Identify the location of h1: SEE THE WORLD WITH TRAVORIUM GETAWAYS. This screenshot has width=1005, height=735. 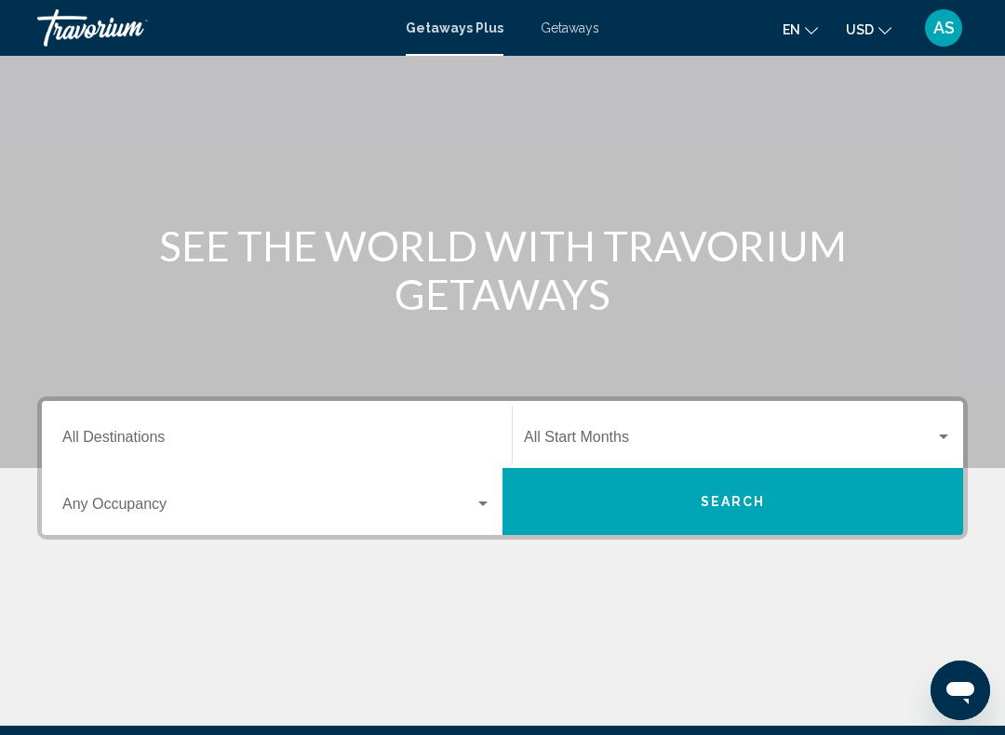
(502, 270).